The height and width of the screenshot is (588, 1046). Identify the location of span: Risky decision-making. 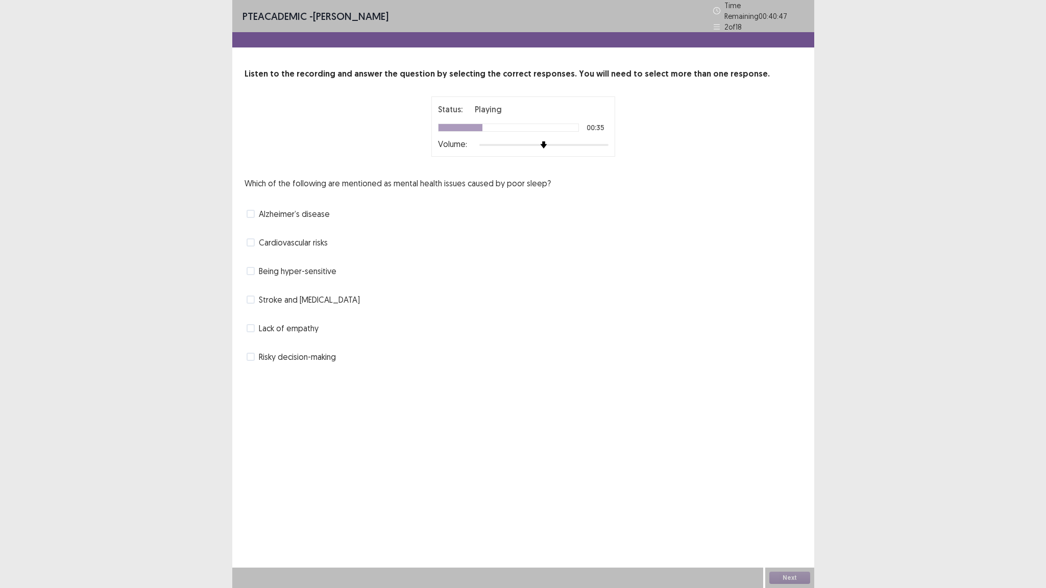
(297, 357).